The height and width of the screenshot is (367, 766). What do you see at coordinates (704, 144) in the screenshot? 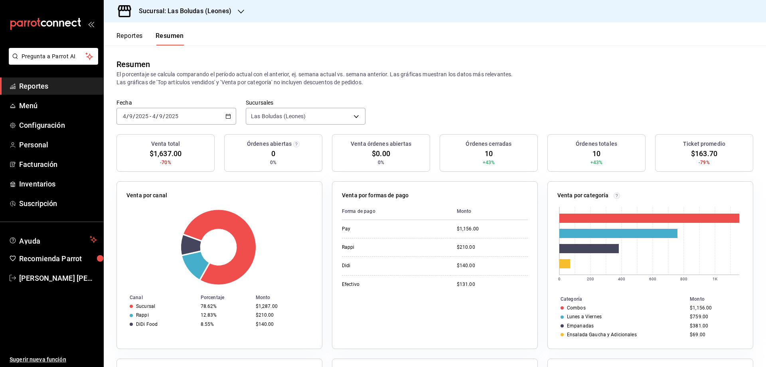
I see `h3: Ticket promedio` at bounding box center [704, 144].